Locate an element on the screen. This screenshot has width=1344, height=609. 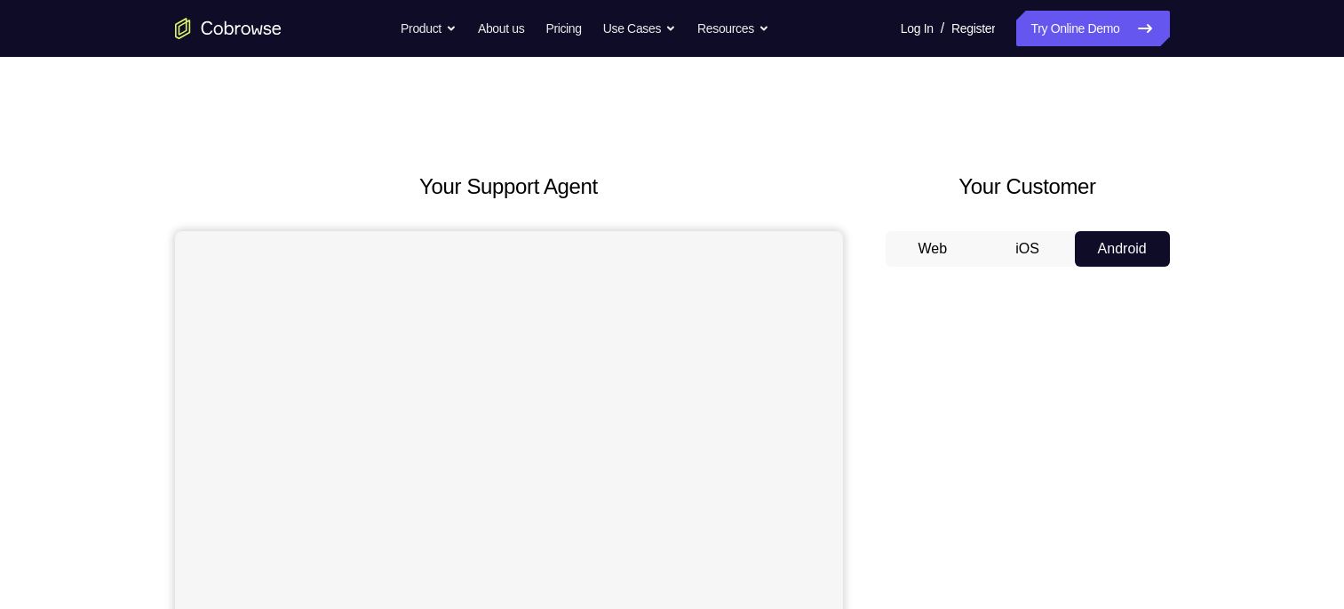
button: Product is located at coordinates (428, 28).